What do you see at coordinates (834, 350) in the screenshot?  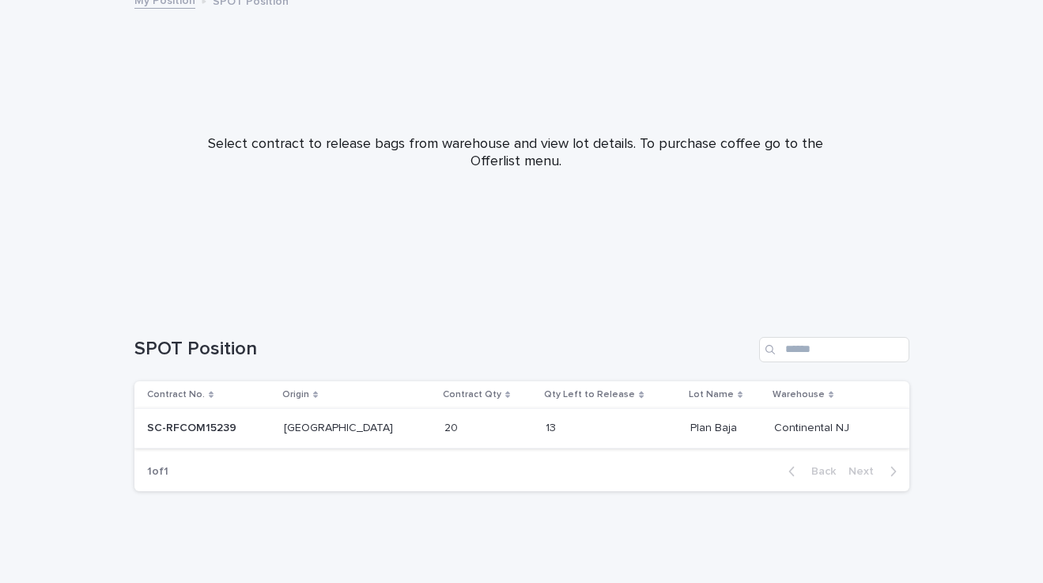 I see `div: Search` at bounding box center [834, 350].